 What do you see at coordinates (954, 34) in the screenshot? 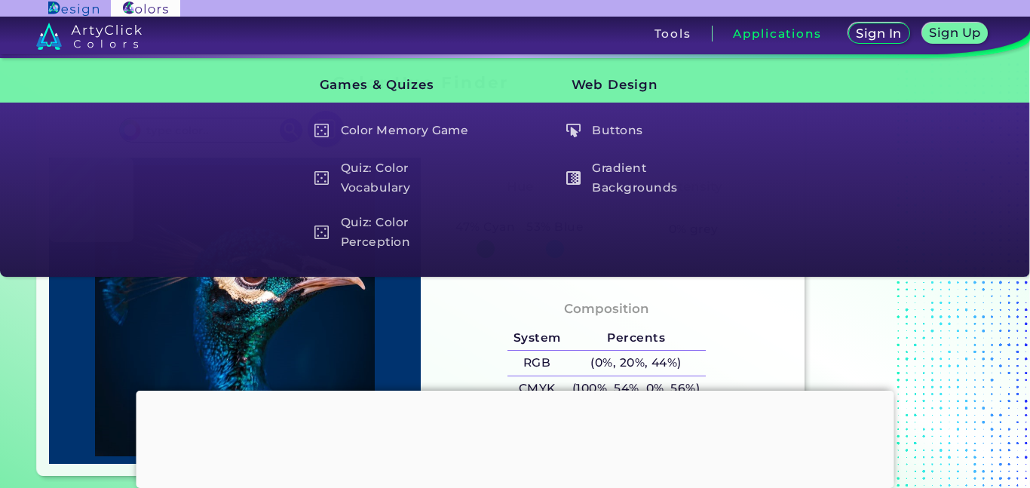
I see `a: Sign Up` at bounding box center [954, 34].